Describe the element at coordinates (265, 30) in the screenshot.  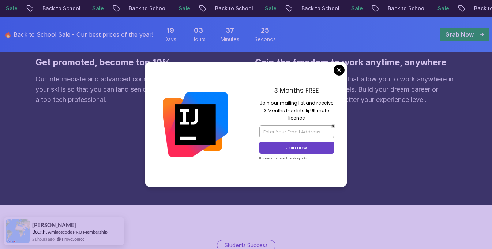
I see `span: 25 Seconds` at that location.